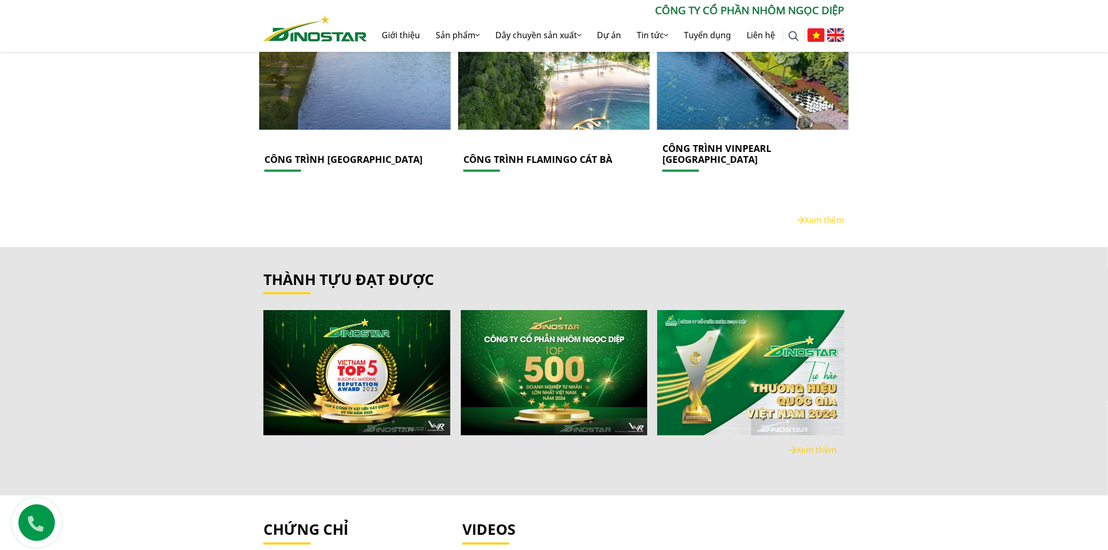 The width and height of the screenshot is (1108, 550). What do you see at coordinates (751, 372) in the screenshot?
I see `div: 3 / 6` at bounding box center [751, 372].